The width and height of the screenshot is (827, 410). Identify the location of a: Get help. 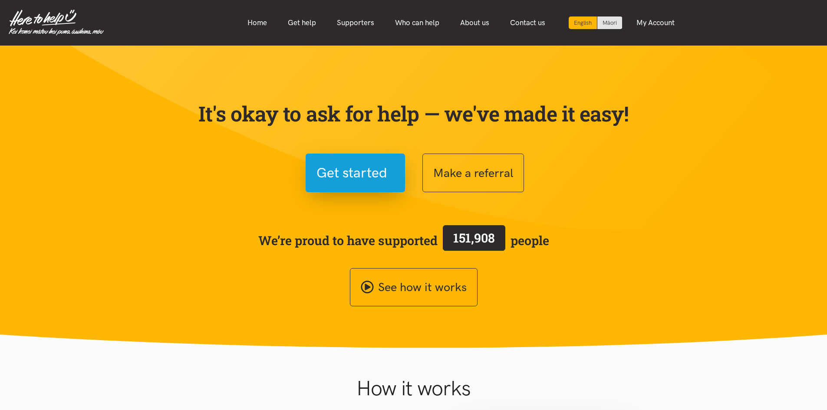
(302, 23).